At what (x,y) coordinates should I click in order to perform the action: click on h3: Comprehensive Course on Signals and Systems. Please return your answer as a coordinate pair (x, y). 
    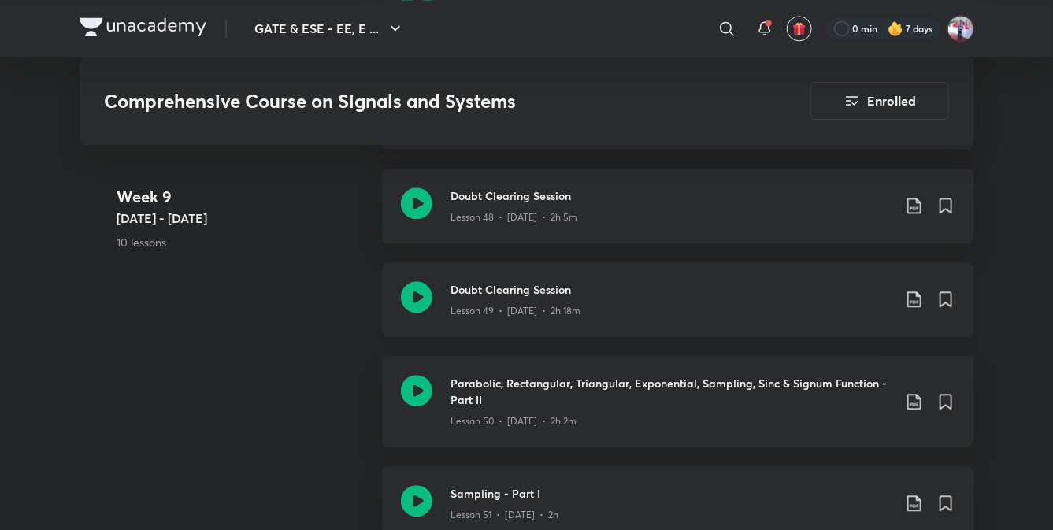
    Looking at the image, I should click on (413, 101).